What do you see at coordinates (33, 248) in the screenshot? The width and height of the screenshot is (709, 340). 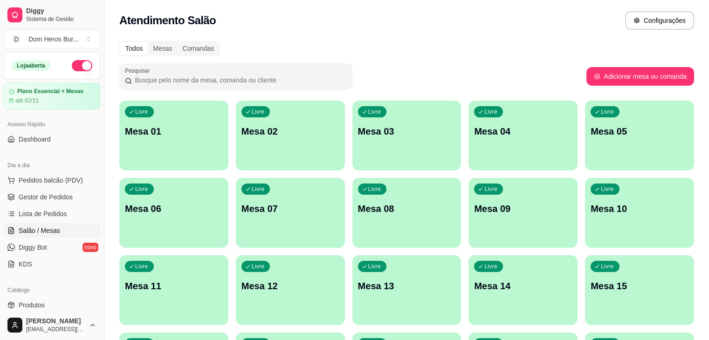 I see `span: Diggy Bot` at bounding box center [33, 248].